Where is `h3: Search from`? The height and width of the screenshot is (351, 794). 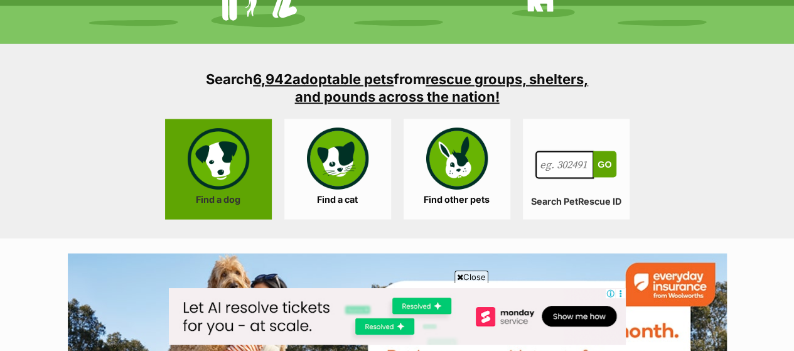 h3: Search from is located at coordinates (397, 87).